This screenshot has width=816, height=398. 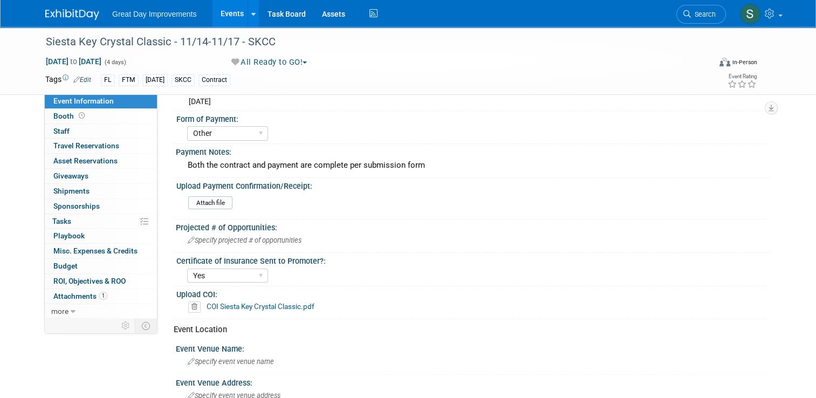 What do you see at coordinates (101, 281) in the screenshot?
I see `a: ROI, Objectives & ROO` at bounding box center [101, 281].